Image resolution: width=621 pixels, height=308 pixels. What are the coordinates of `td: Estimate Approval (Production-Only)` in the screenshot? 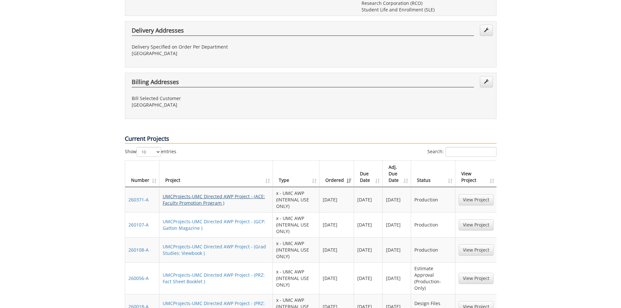 It's located at (433, 278).